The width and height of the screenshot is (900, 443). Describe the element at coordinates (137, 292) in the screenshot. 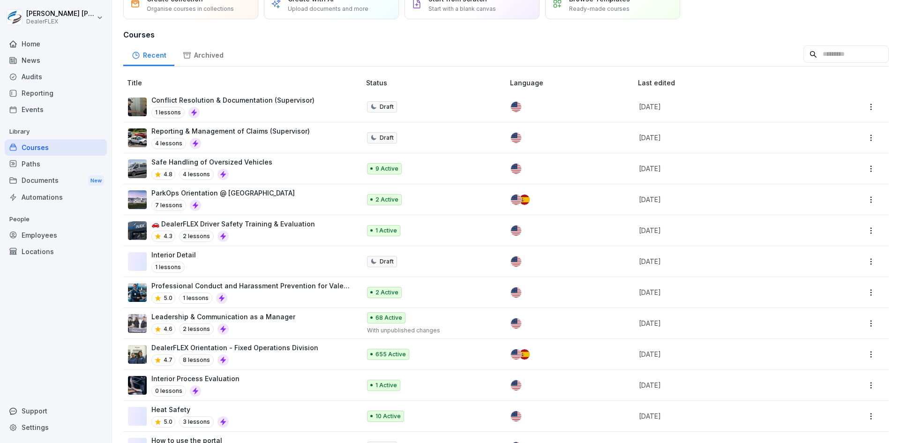

I see `img: yfsleesgksgx0a54tq96xrfr.png` at that location.